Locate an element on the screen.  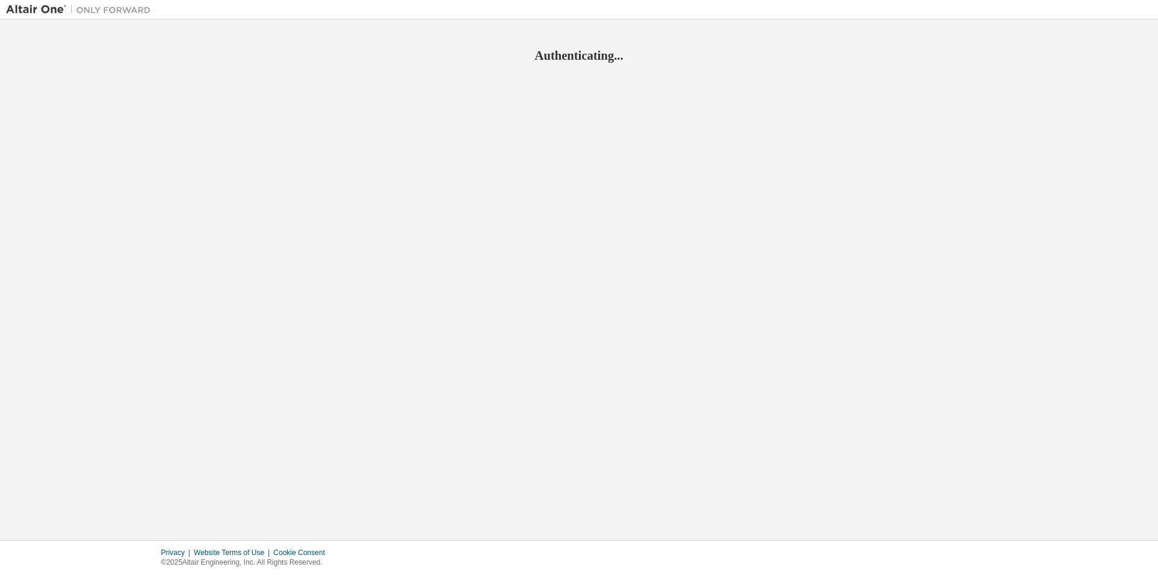
img: Altair One is located at coordinates (81, 10).